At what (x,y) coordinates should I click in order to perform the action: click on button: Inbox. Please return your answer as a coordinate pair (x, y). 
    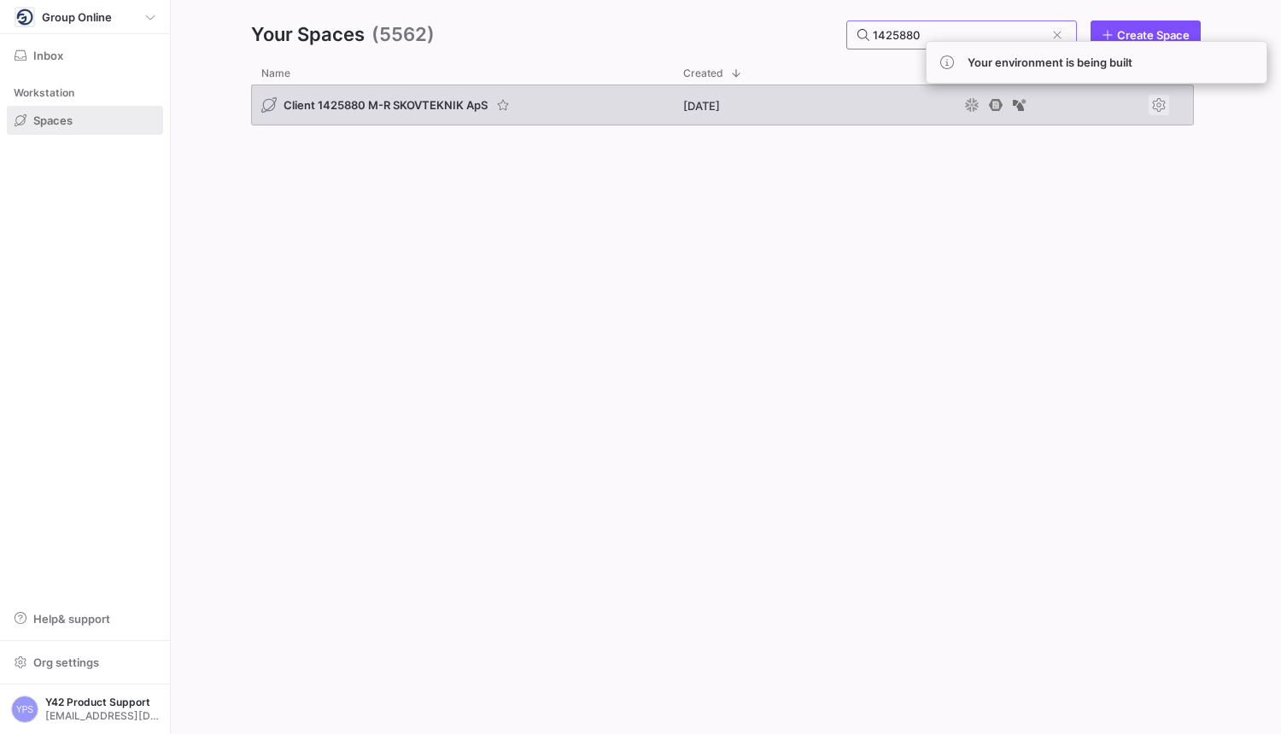
    Looking at the image, I should click on (85, 55).